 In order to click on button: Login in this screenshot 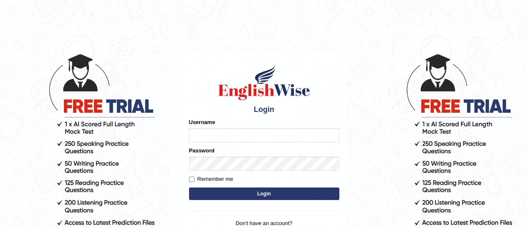, I will do `click(264, 194)`.